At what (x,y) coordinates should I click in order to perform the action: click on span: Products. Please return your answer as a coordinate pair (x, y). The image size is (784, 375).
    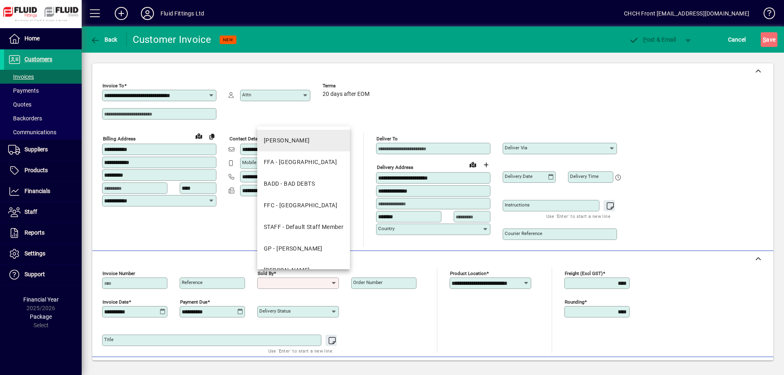
    Looking at the image, I should click on (36, 170).